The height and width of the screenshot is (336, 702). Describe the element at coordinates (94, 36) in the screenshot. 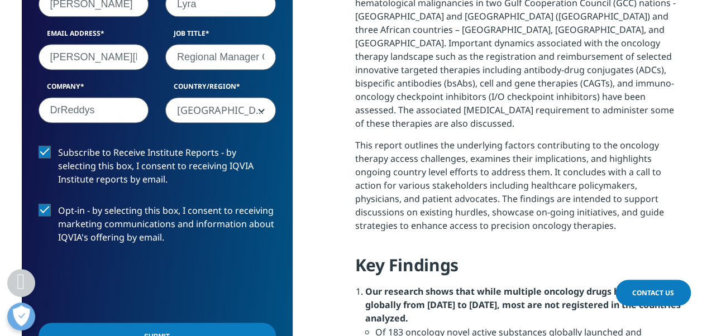

I see `label: Email Address` at that location.